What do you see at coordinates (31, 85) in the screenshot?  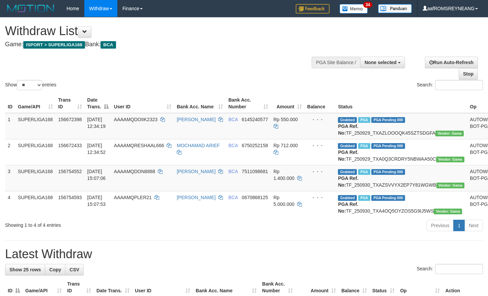 I see `label: Show entries` at bounding box center [31, 85].